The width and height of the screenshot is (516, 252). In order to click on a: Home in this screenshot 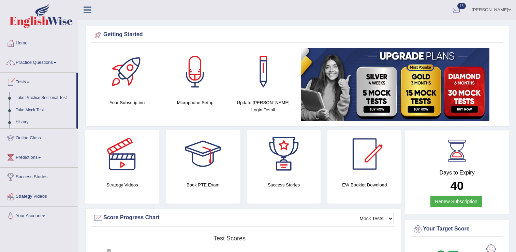, I will do `click(39, 42)`.